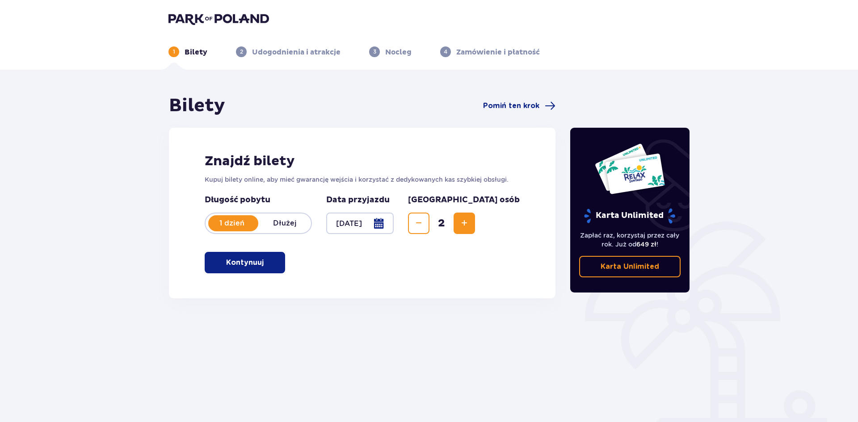  I want to click on button: Kontynuuj, so click(245, 263).